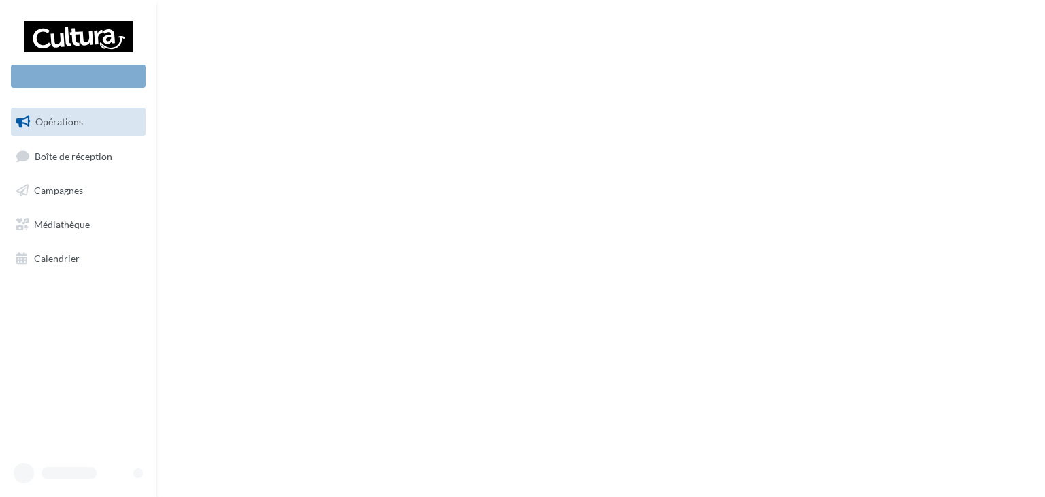 This screenshot has height=497, width=1045. Describe the element at coordinates (73, 155) in the screenshot. I see `span: Boîte de réception` at that location.